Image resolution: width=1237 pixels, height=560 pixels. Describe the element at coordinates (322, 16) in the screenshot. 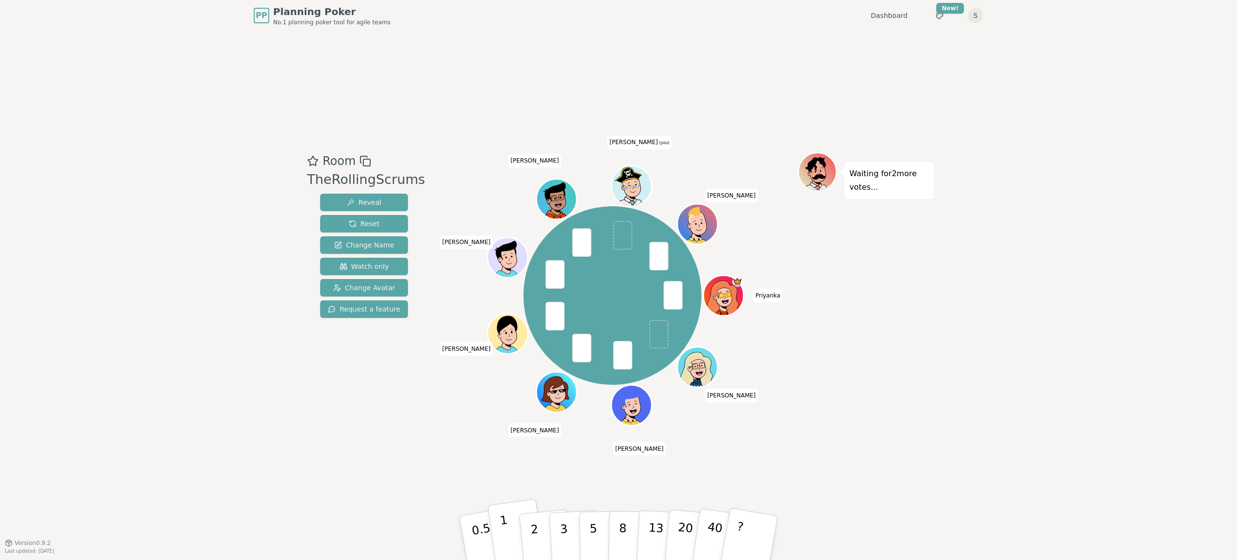

I see `a: PPPlanning PokerNo.1 planning poker tool for agile teams` at that location.